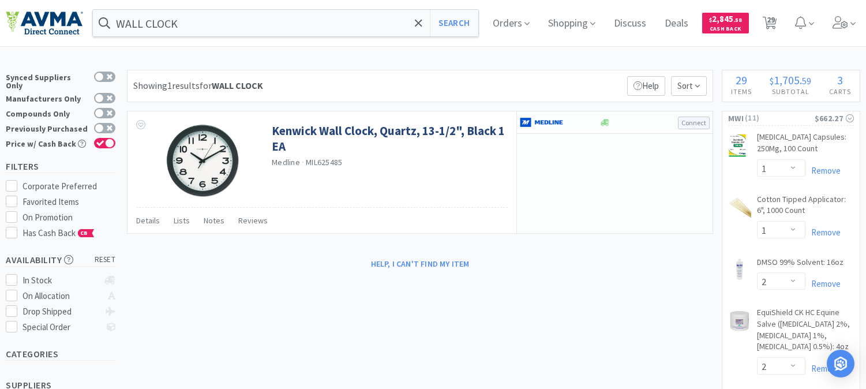  I want to click on img: 2594f7519dbc4eb0899c7ff9746b8997_1861.png, so click(739, 321).